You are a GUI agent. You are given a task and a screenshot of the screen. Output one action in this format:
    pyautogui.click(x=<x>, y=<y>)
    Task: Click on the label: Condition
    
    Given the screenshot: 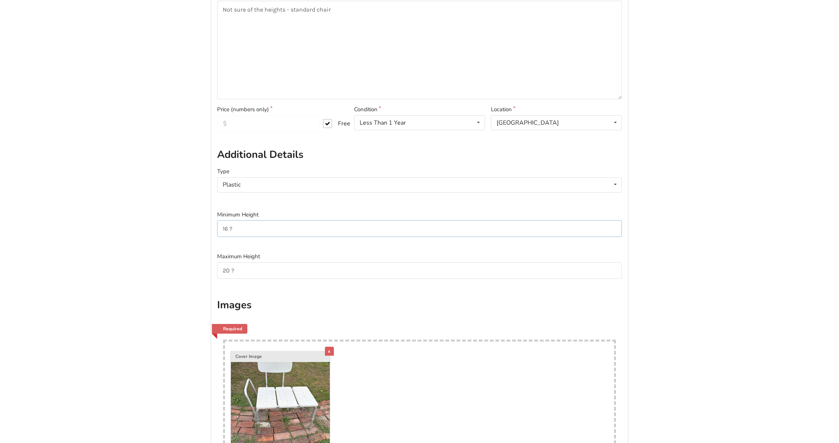 What is the action you would take?
    pyautogui.click(x=419, y=109)
    